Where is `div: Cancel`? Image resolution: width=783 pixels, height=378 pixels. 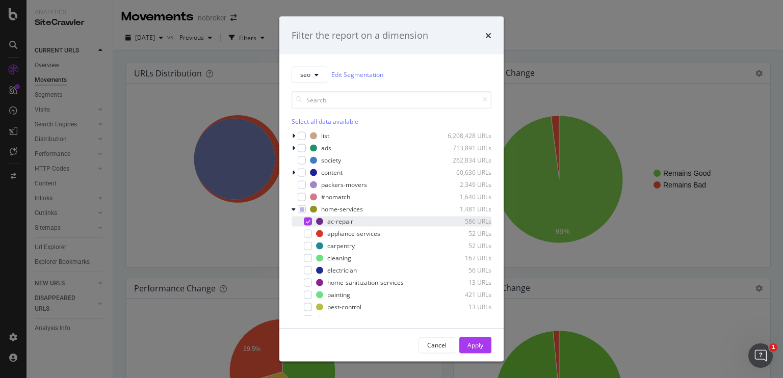 div: Cancel is located at coordinates (437, 345).